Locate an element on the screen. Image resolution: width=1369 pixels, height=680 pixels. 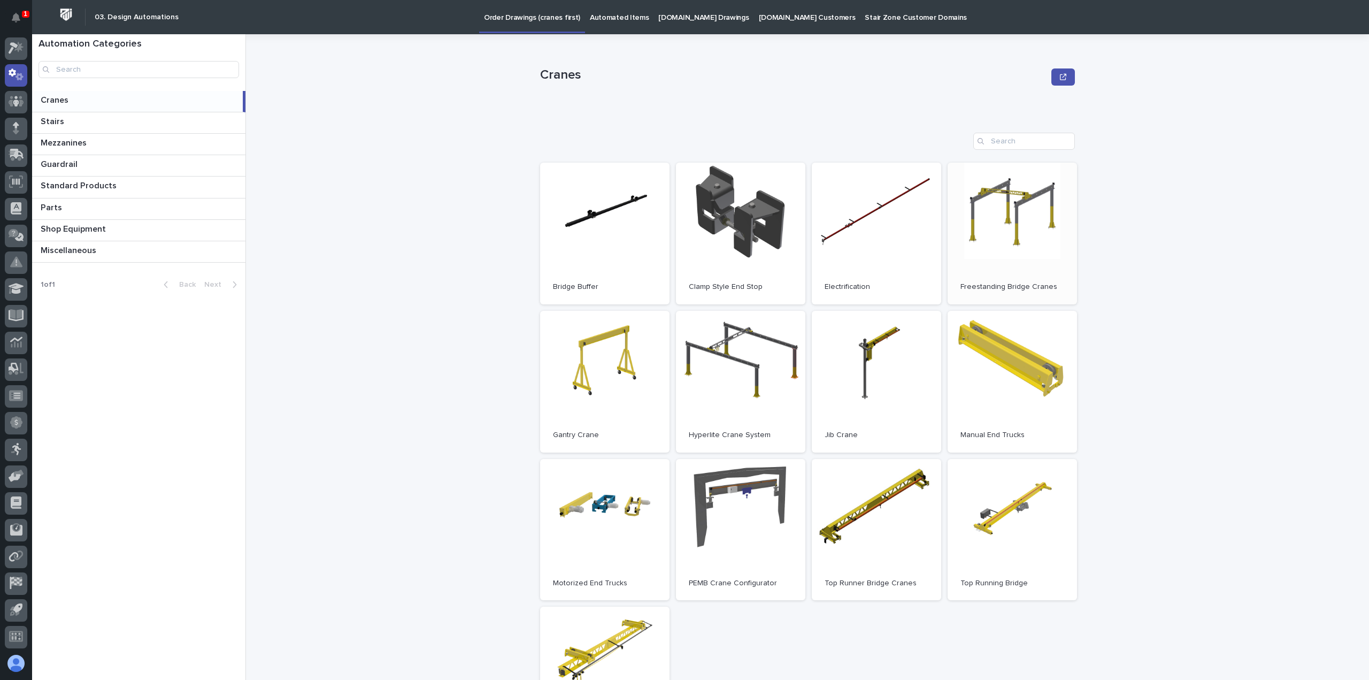
p: Mezzanines is located at coordinates (65, 142).